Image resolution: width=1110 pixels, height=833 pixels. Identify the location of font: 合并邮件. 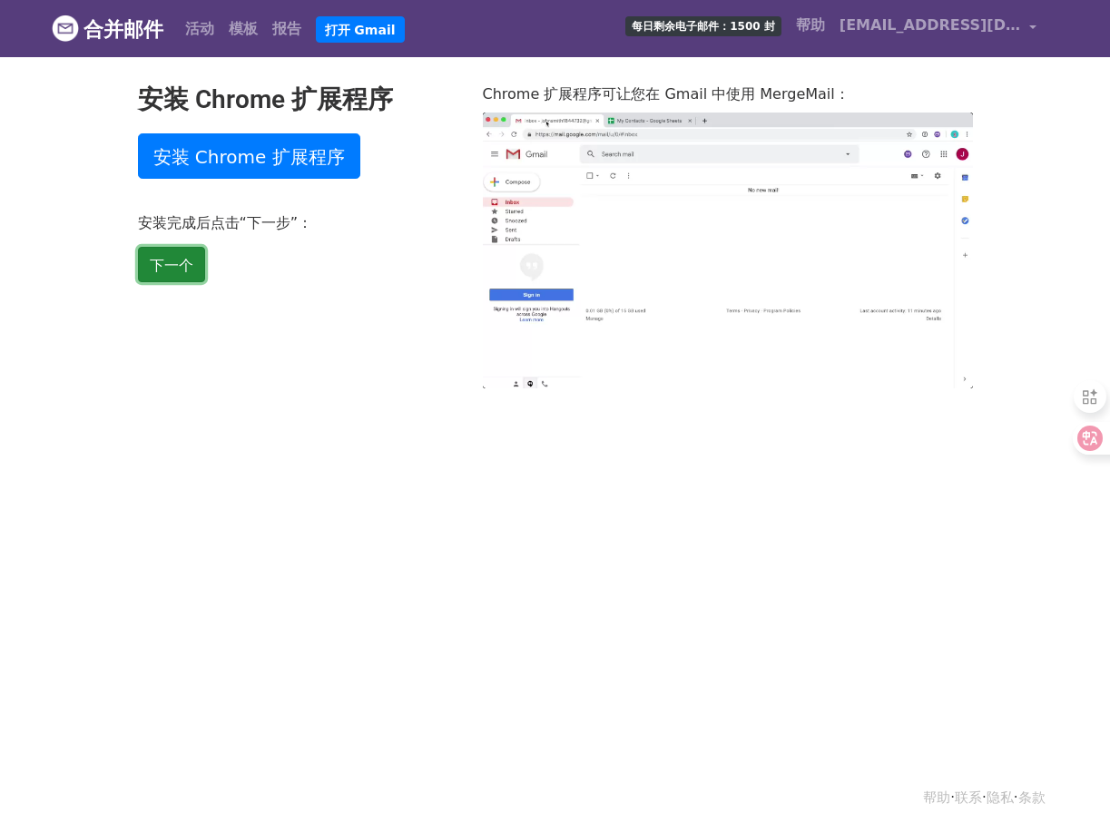
(123, 29).